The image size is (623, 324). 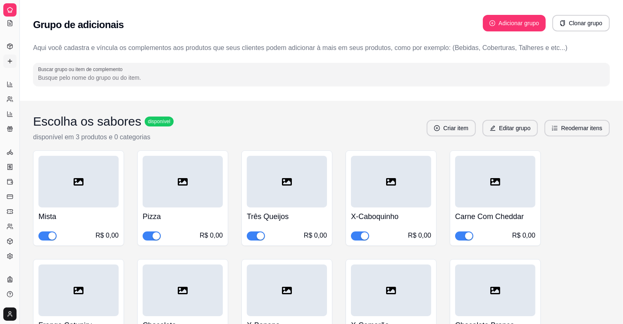 What do you see at coordinates (82, 69) in the screenshot?
I see `label: Buscar grupo ou item de complemento` at bounding box center [82, 69].